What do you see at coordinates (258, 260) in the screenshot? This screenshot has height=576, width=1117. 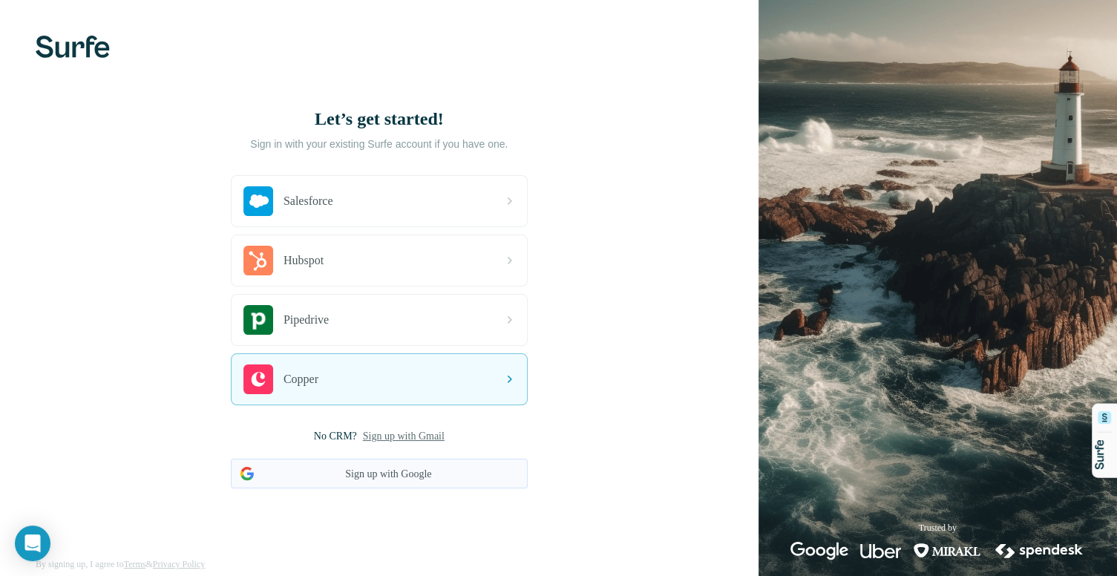 I see `img: hubspot's logo` at bounding box center [258, 260].